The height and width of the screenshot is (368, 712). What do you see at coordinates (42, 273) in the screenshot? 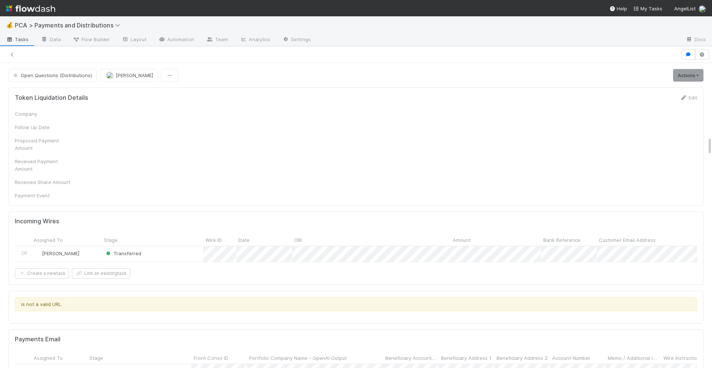
I see `button: Create a newtask` at bounding box center [42, 273].